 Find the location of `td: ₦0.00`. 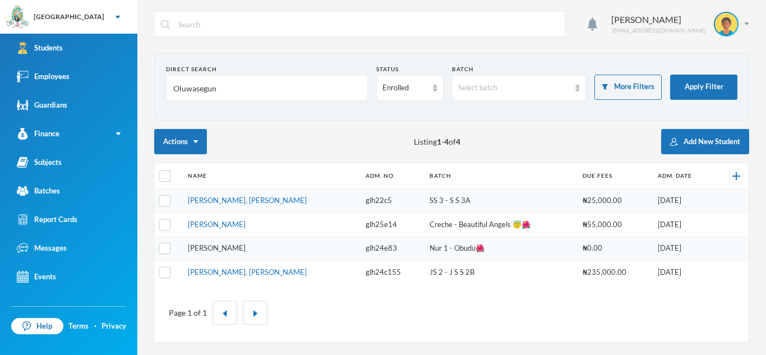

td: ₦0.00 is located at coordinates (615, 248).